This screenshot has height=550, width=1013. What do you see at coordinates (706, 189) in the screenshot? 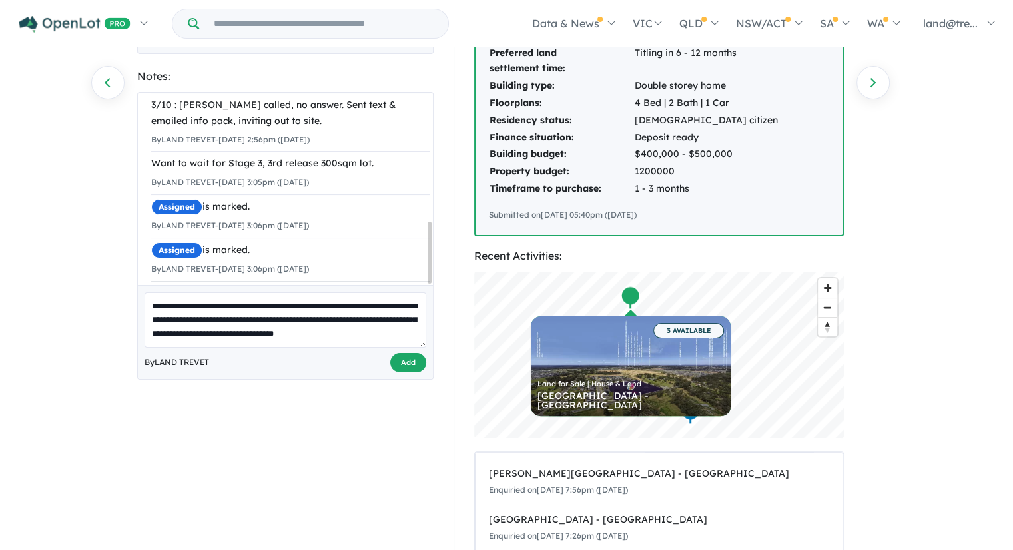
I see `td: 1 - 3 months` at bounding box center [706, 189].